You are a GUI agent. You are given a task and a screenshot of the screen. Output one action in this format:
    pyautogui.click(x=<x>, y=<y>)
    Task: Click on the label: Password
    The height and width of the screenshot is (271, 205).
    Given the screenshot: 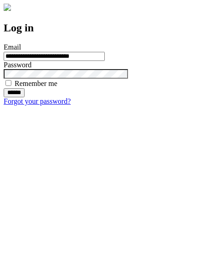 What is the action you would take?
    pyautogui.click(x=17, y=65)
    